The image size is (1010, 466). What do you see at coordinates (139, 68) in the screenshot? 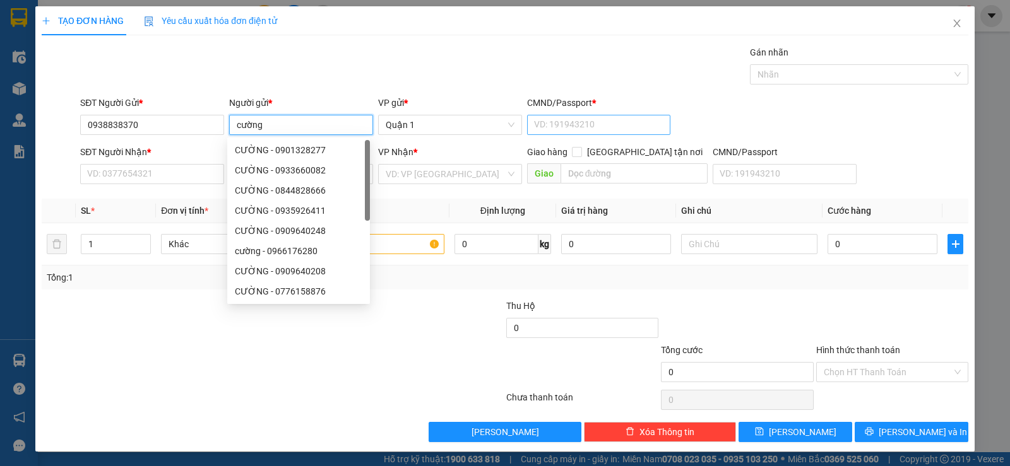
I see `li: (c) 2017` at bounding box center [139, 68].